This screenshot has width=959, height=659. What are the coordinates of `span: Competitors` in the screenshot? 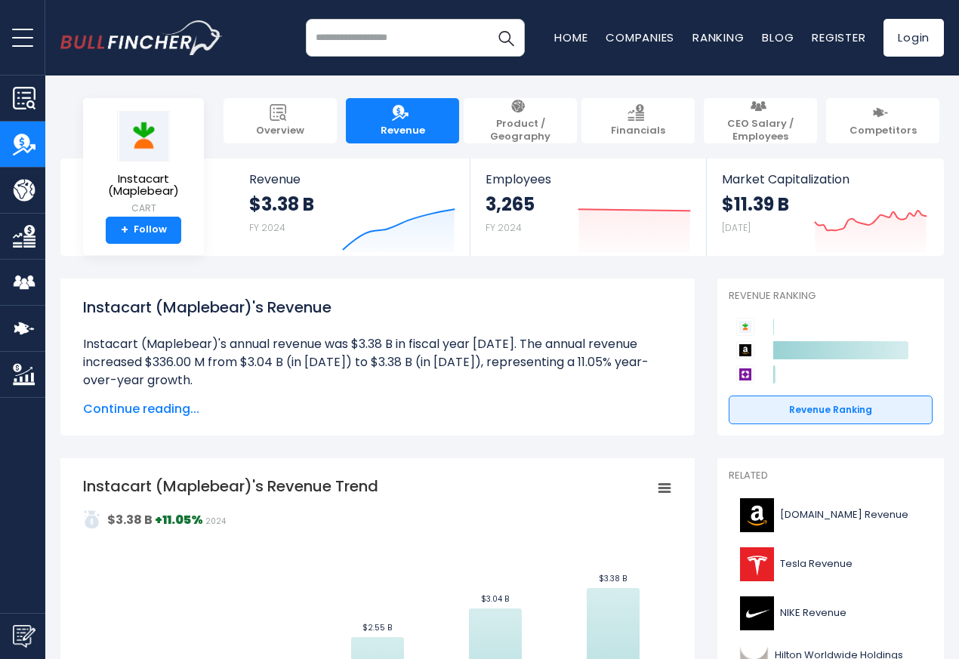 It's located at (883, 131).